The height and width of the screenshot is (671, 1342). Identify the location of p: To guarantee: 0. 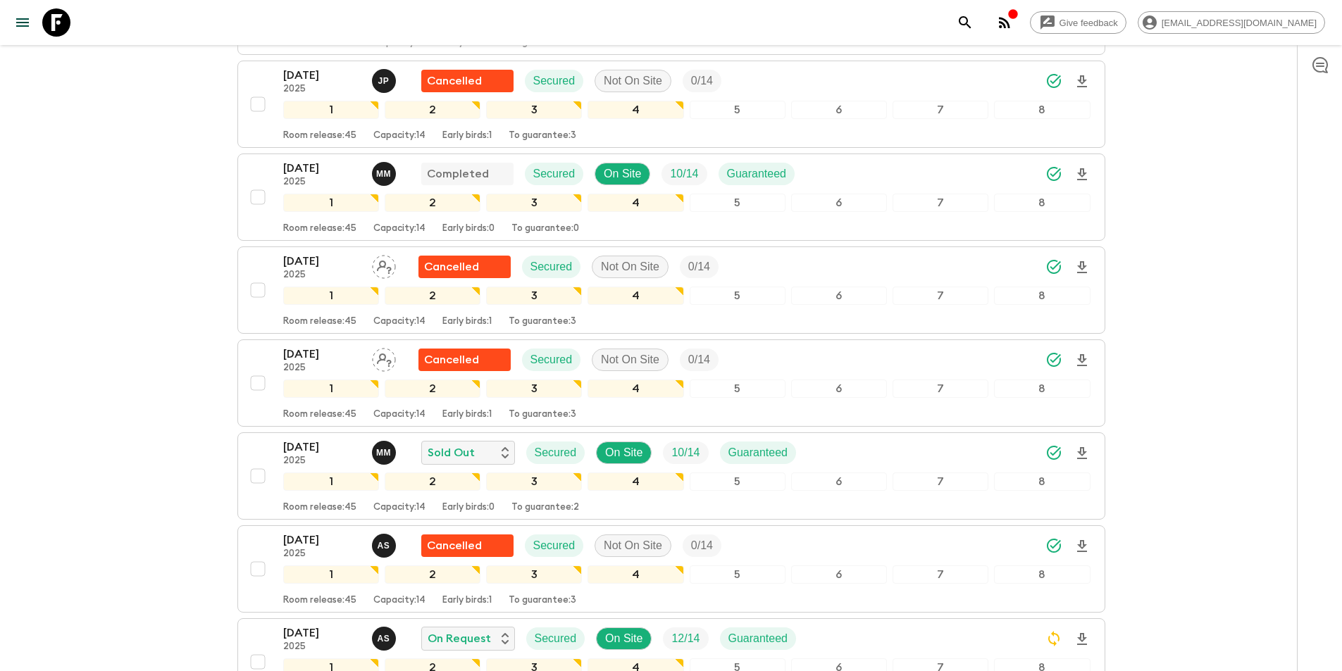
(545, 229).